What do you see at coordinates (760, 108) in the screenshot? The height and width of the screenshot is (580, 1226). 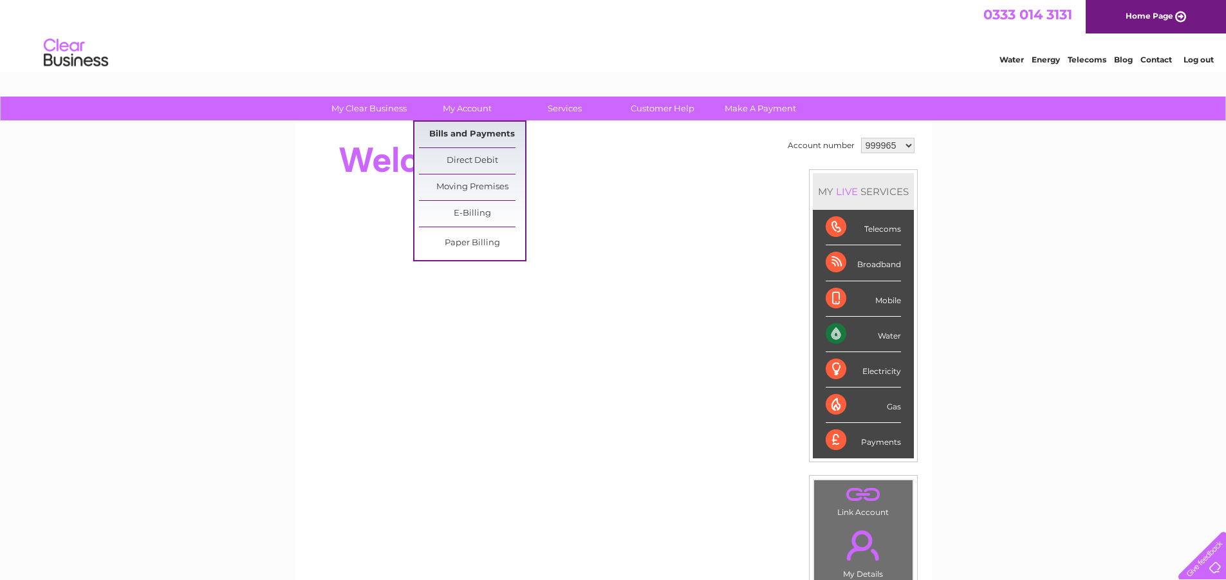 I see `a: Make A Payment` at bounding box center [760, 108].